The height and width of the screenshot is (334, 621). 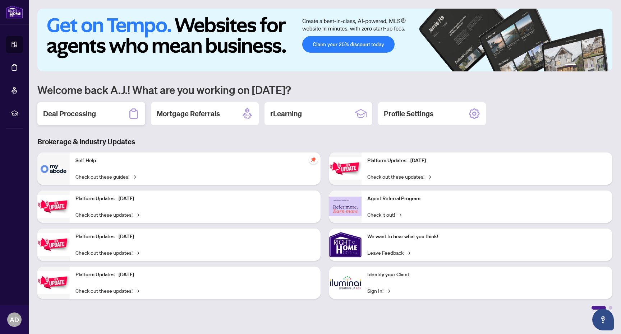 What do you see at coordinates (54, 283) in the screenshot?
I see `img: Platform Updates - July 8, 2025` at bounding box center [54, 283].